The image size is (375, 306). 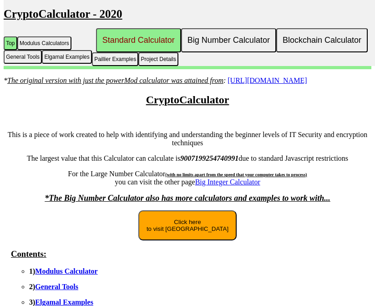 I want to click on button: Project Details, so click(x=158, y=59).